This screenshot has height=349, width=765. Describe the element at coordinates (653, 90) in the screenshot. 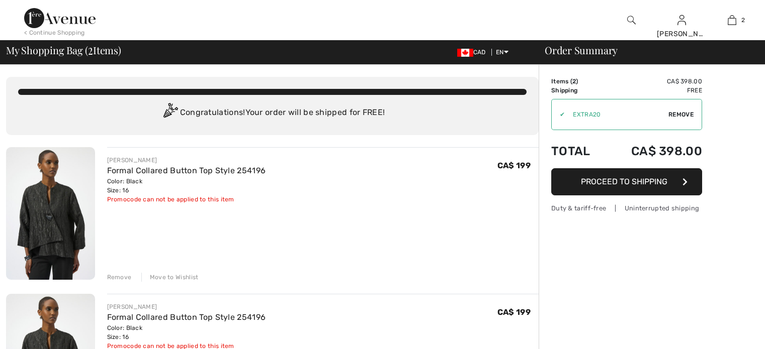

I see `td: Free` at that location.